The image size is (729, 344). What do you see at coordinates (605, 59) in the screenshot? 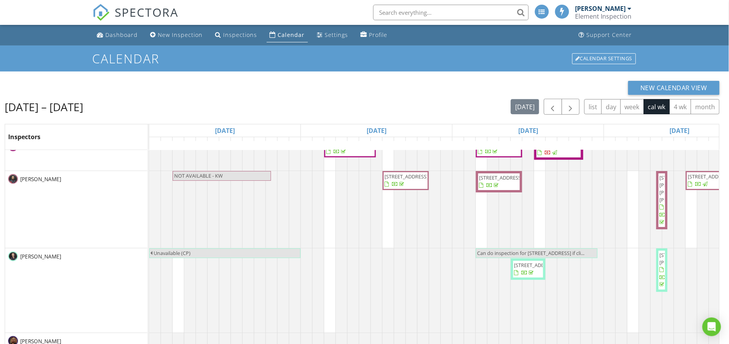
I see `a: Calendar Settings` at bounding box center [605, 59].